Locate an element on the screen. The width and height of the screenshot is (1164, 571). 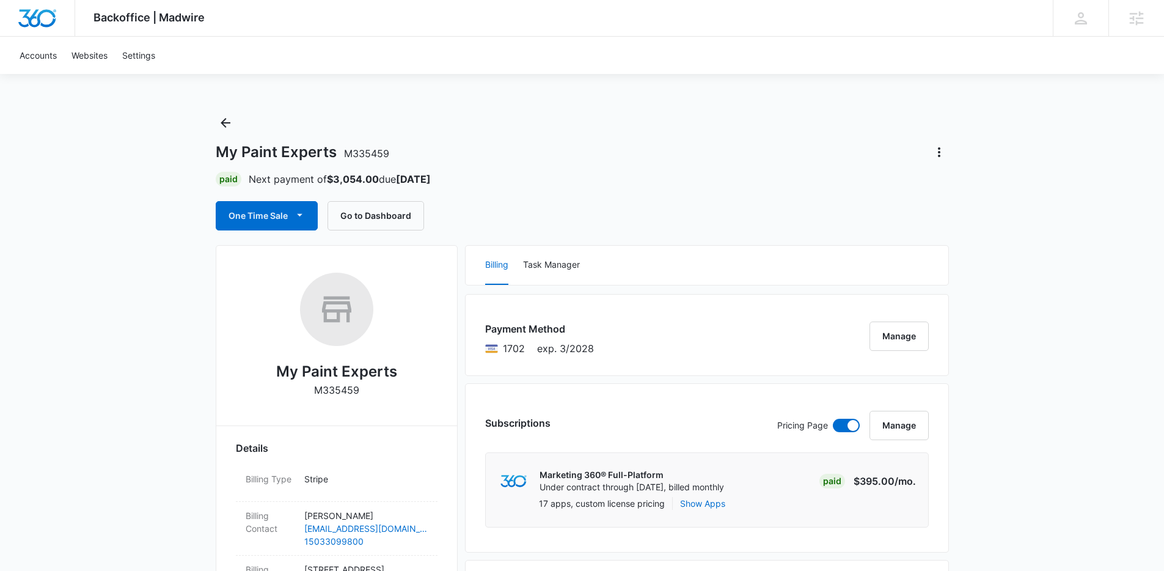
a: Go to Dashboard is located at coordinates (376, 216).